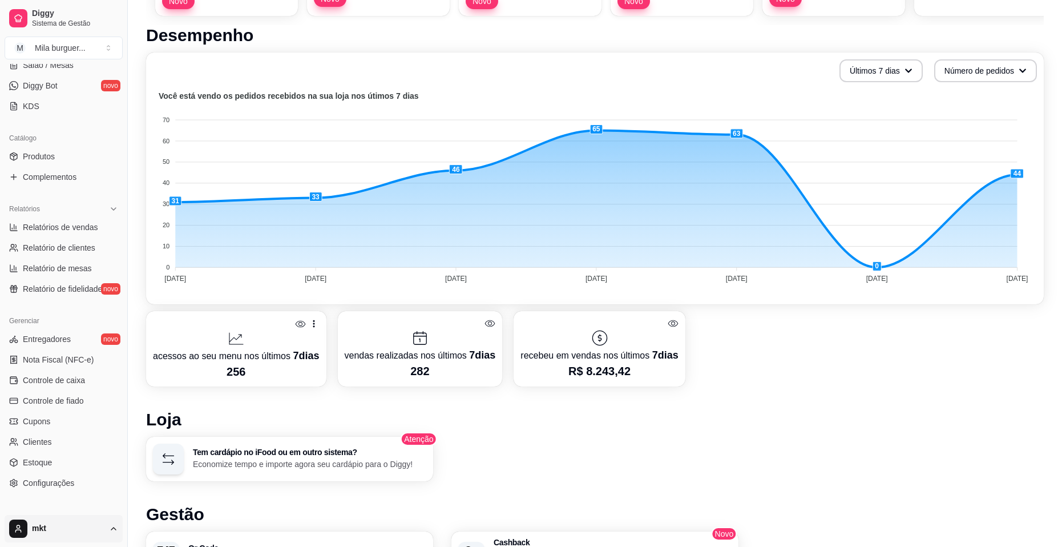 This screenshot has height=547, width=1062. What do you see at coordinates (63, 289) in the screenshot?
I see `a: Relatório de fidelidadenovo` at bounding box center [63, 289].